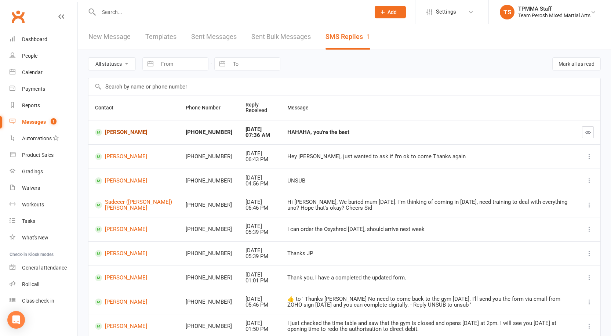 The width and height of the screenshot is (611, 336). Describe the element at coordinates (31, 105) in the screenshot. I see `div: Reports` at that location.